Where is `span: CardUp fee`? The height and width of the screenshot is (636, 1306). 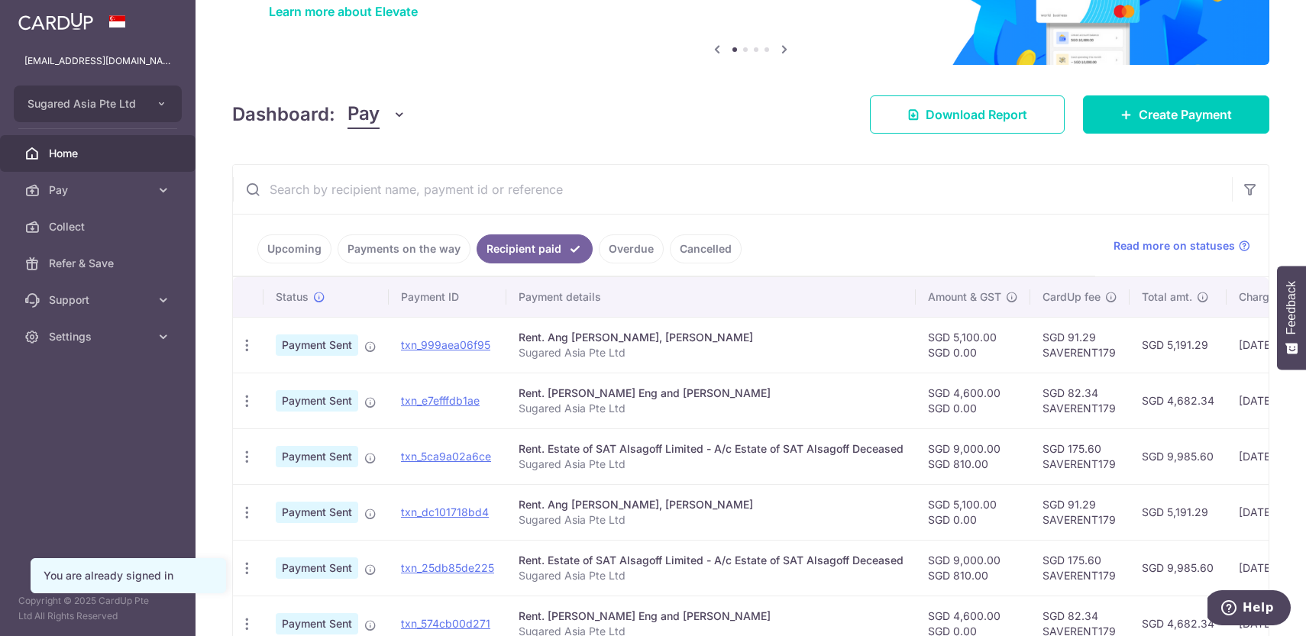
span: CardUp fee is located at coordinates (1072, 297).